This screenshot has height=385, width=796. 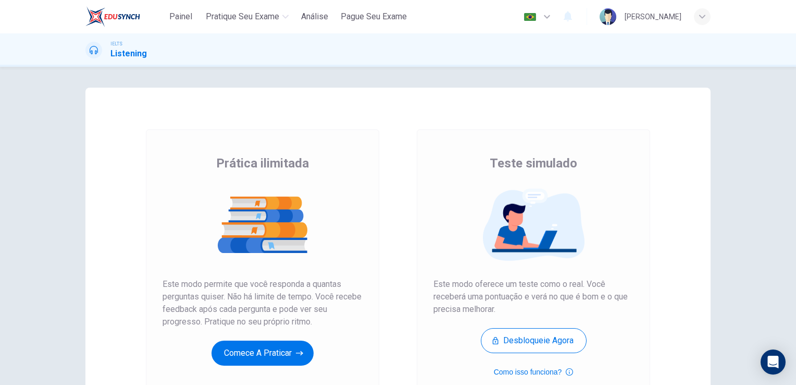 What do you see at coordinates (116, 44) in the screenshot?
I see `span: IELTS` at bounding box center [116, 44].